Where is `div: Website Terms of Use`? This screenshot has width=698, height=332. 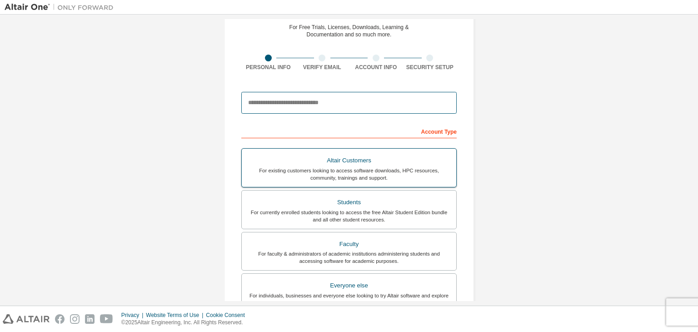 div: Website Terms of Use is located at coordinates (176, 315).